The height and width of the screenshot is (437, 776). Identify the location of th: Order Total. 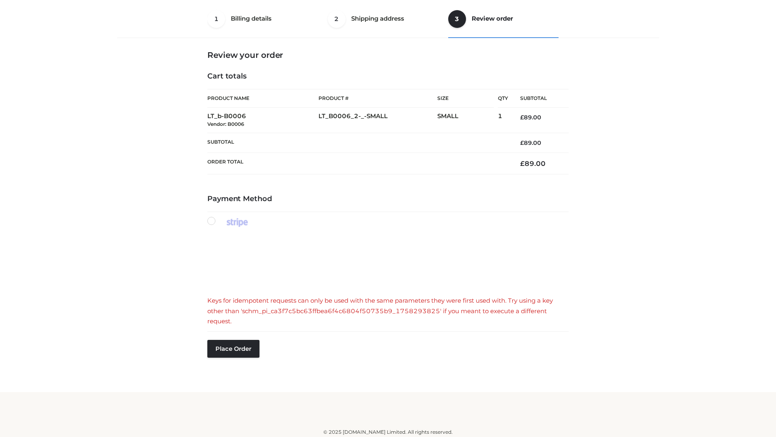
(358, 163).